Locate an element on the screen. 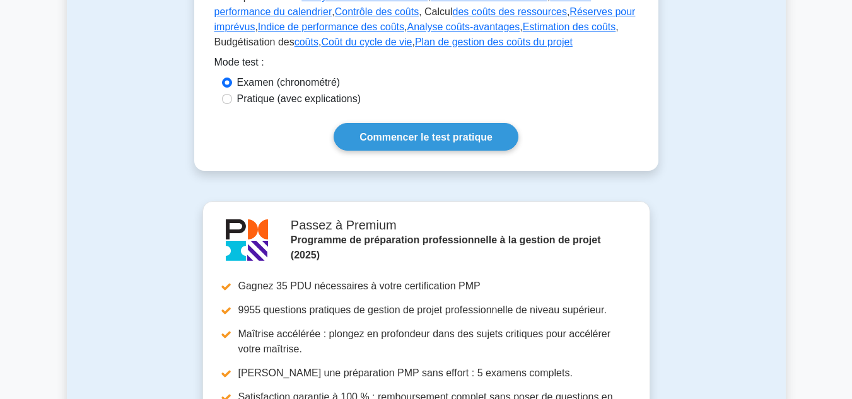  font: Commencer le test pratique is located at coordinates (425, 137).